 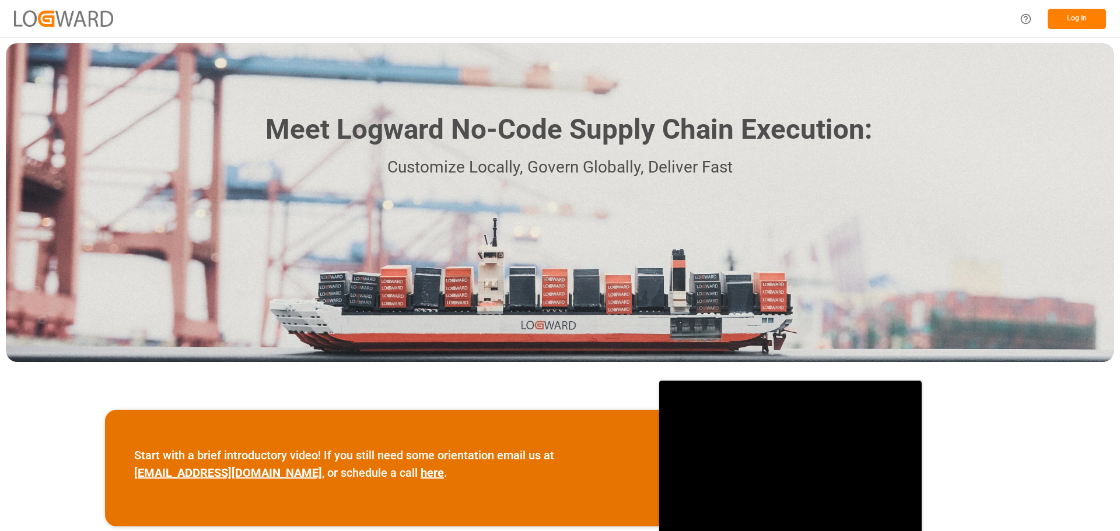 What do you see at coordinates (432, 473) in the screenshot?
I see `a: here` at bounding box center [432, 473].